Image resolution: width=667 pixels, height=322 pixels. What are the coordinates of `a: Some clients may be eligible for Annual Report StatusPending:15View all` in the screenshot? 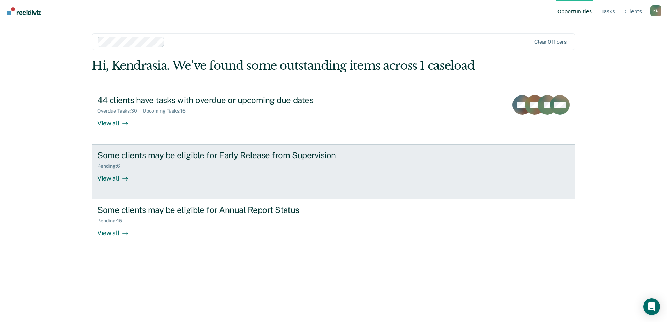 It's located at (333, 227).